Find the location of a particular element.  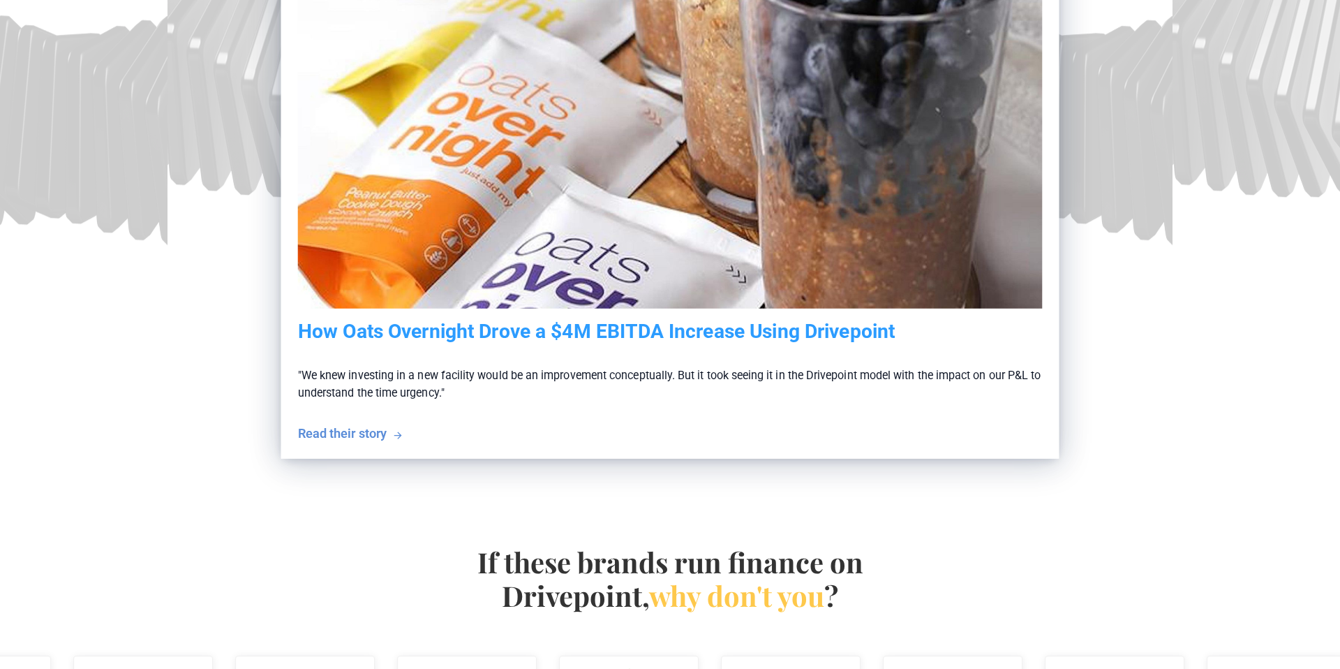

h5: How Oats Overnight Drove a $4M EBITDA Increase Using Drivepoint is located at coordinates (670, 332).